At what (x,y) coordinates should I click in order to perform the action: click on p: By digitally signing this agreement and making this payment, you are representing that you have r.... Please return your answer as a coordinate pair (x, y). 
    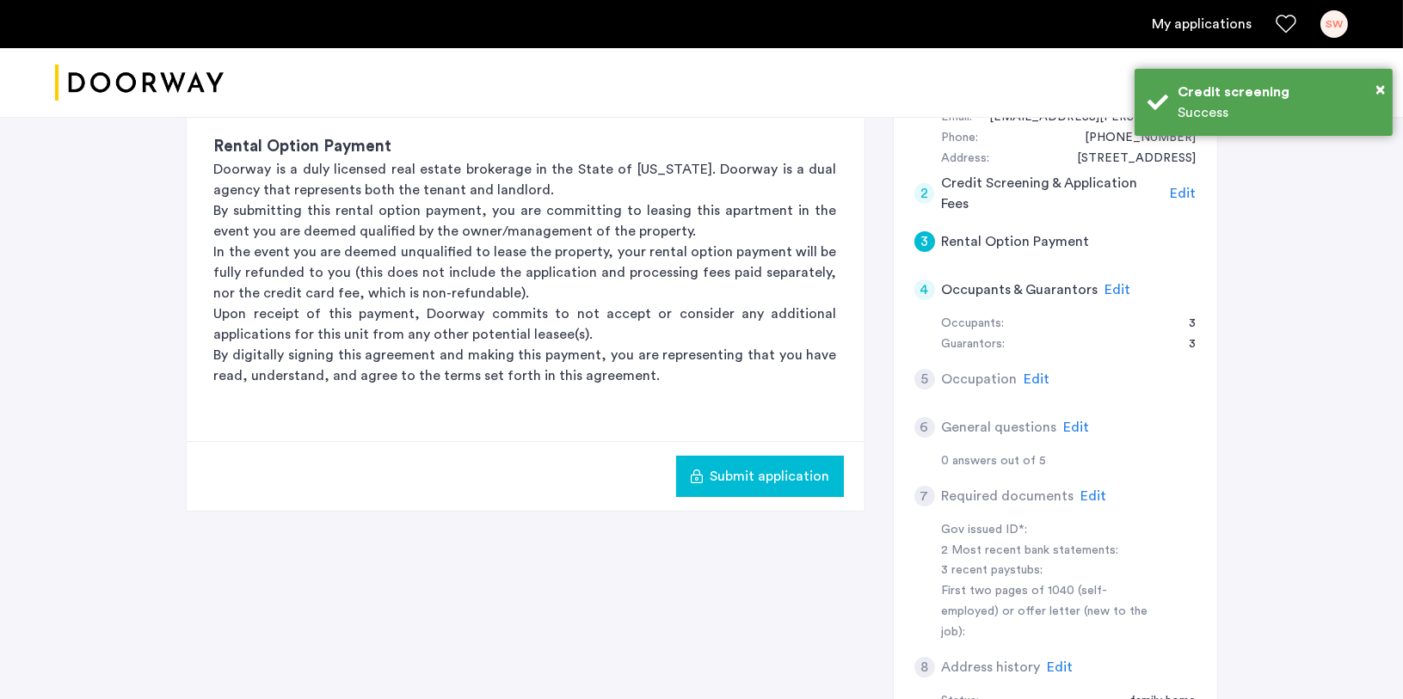
    Looking at the image, I should click on (526, 366).